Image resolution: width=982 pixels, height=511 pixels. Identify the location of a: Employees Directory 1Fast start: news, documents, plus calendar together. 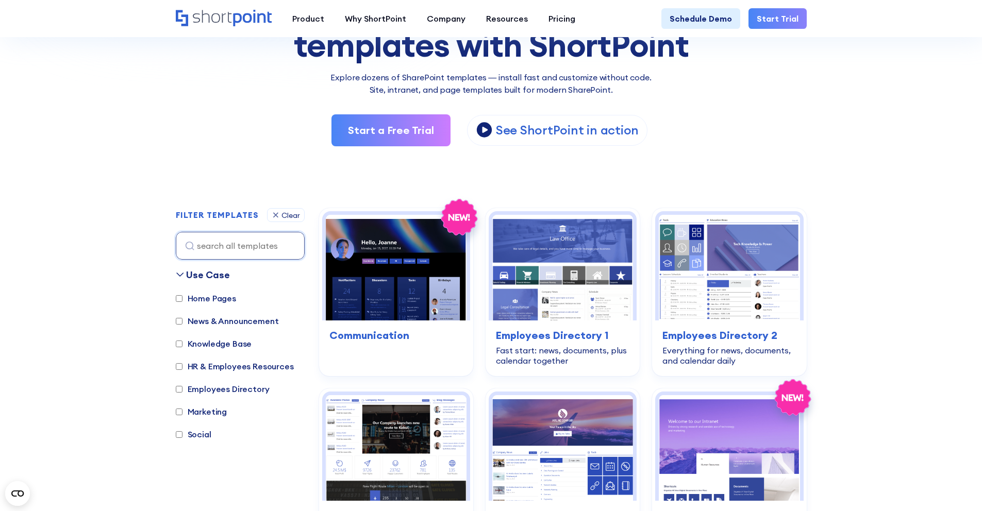
(563, 292).